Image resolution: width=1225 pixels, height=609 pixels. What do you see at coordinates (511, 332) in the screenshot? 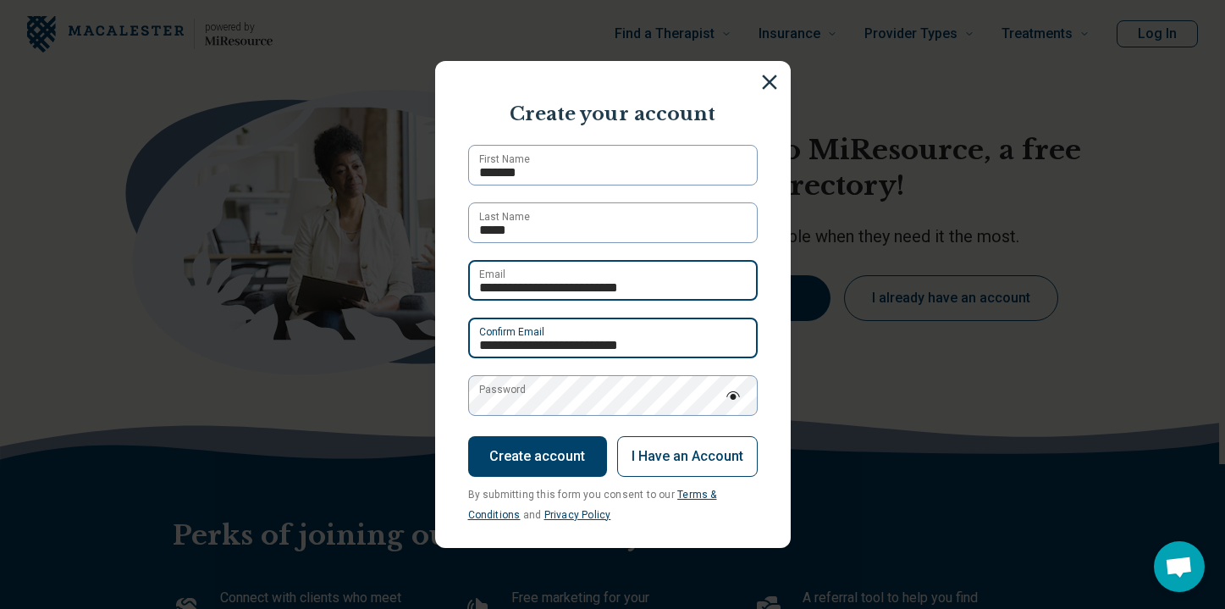
I see `label: Confirm Email` at bounding box center [511, 332].